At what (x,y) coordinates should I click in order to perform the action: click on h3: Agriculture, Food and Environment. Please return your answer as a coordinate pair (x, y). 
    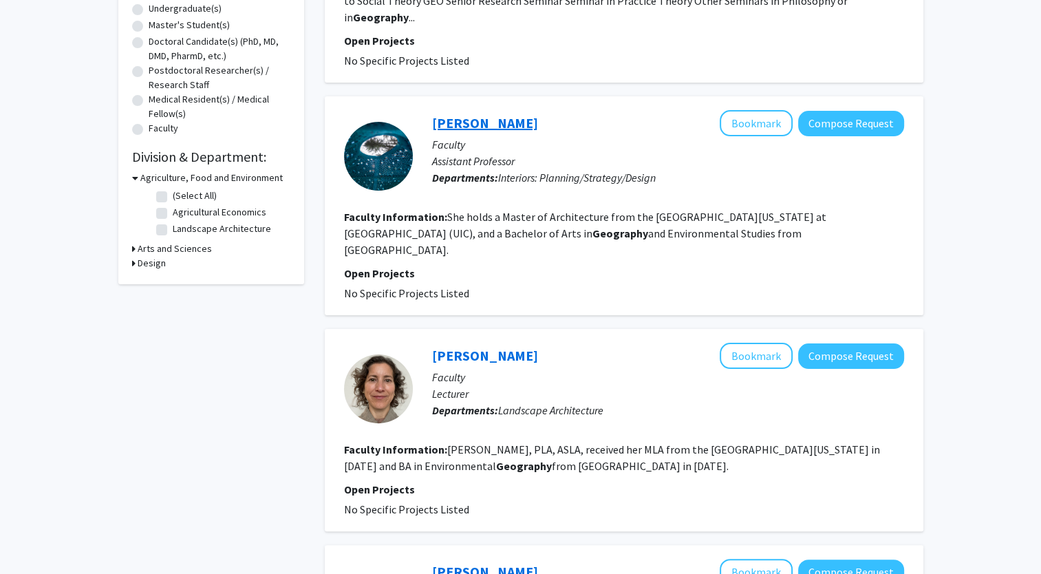
    Looking at the image, I should click on (211, 178).